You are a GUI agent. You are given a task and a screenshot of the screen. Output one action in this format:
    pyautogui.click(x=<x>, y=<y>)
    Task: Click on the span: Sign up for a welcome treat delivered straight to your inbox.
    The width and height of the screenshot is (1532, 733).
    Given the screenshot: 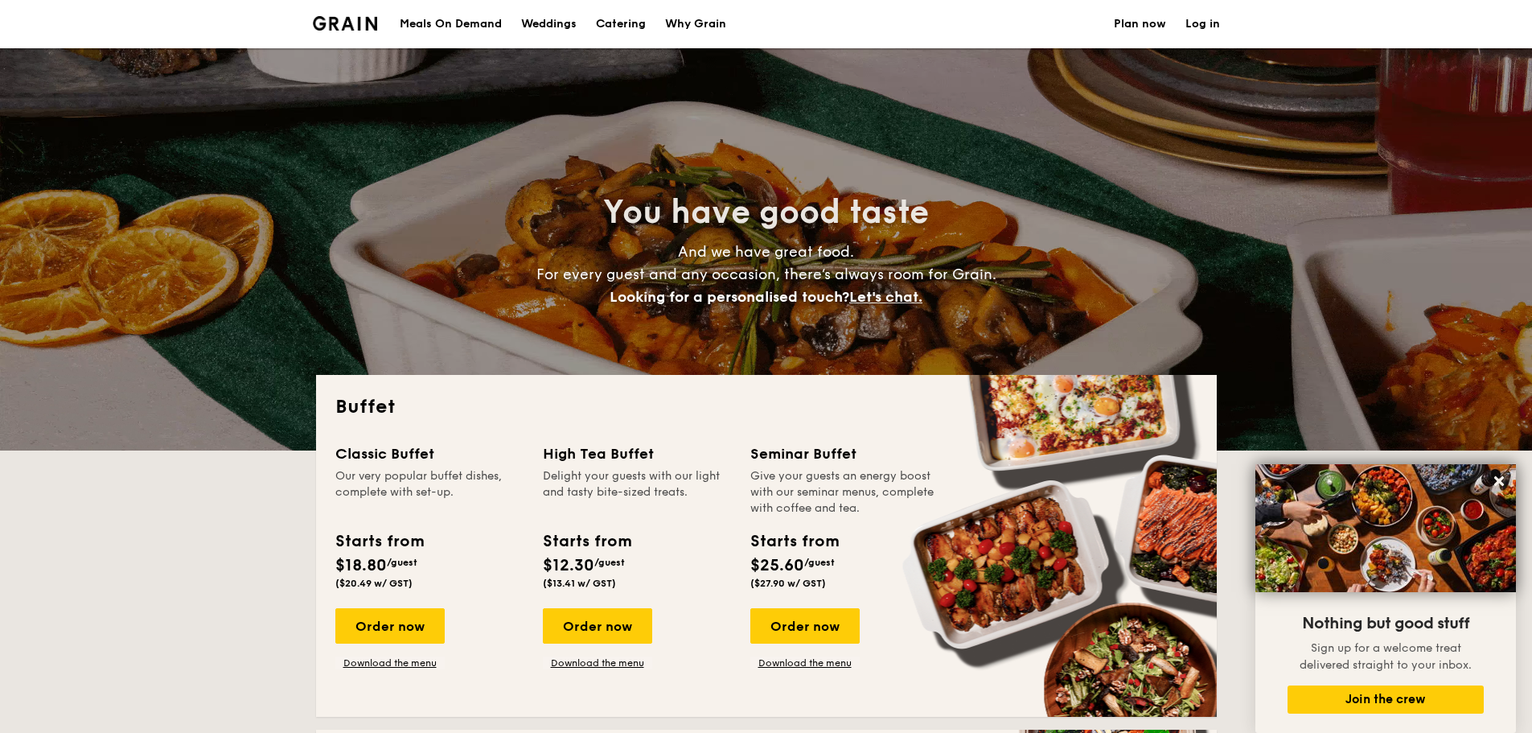 What is the action you would take?
    pyautogui.click(x=1386, y=656)
    